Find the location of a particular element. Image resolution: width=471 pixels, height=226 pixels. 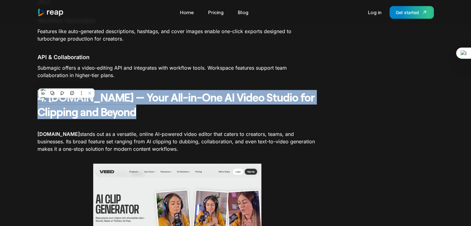

a: home is located at coordinates (51, 12).